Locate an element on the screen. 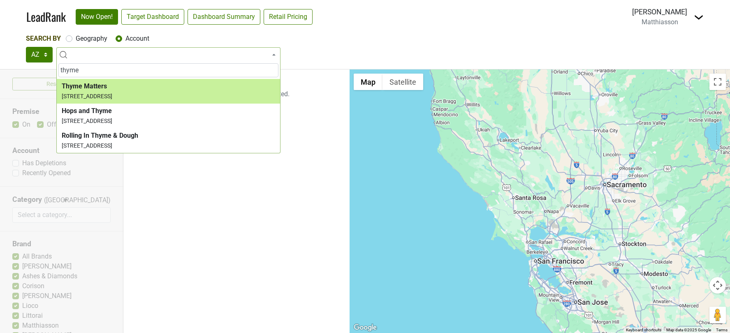 The image size is (730, 333). a: Open this area in Google Maps (opens a new window) is located at coordinates (365, 328).